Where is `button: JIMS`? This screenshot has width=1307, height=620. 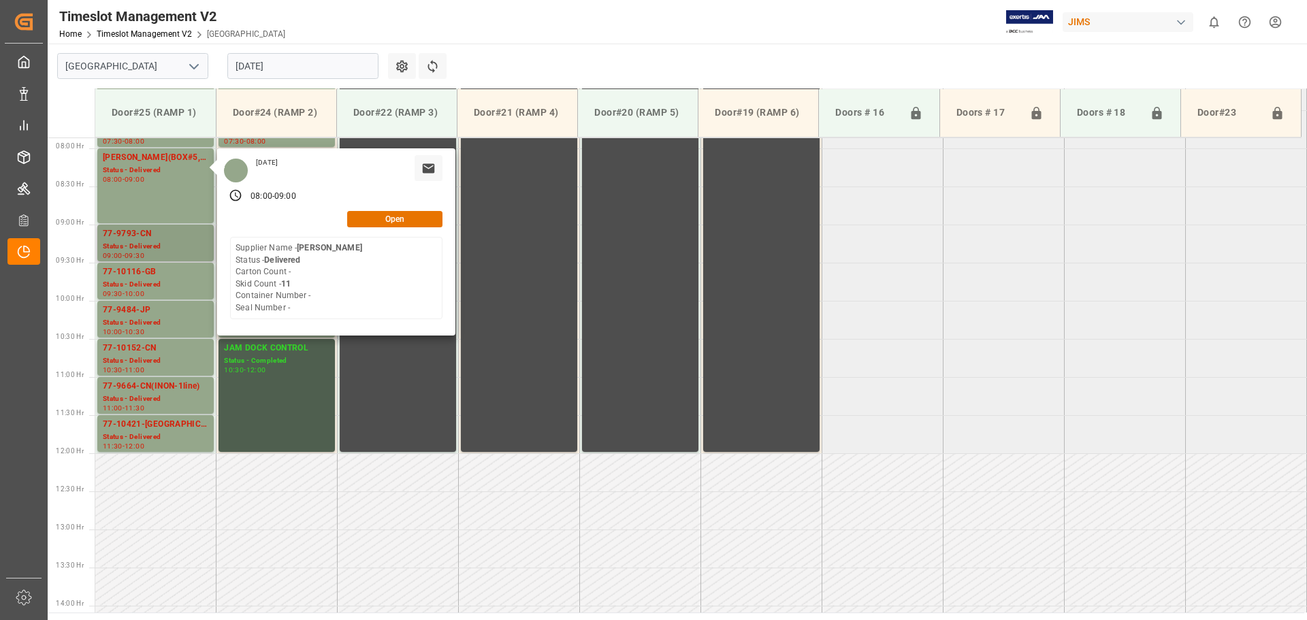 button: JIMS is located at coordinates (1131, 22).